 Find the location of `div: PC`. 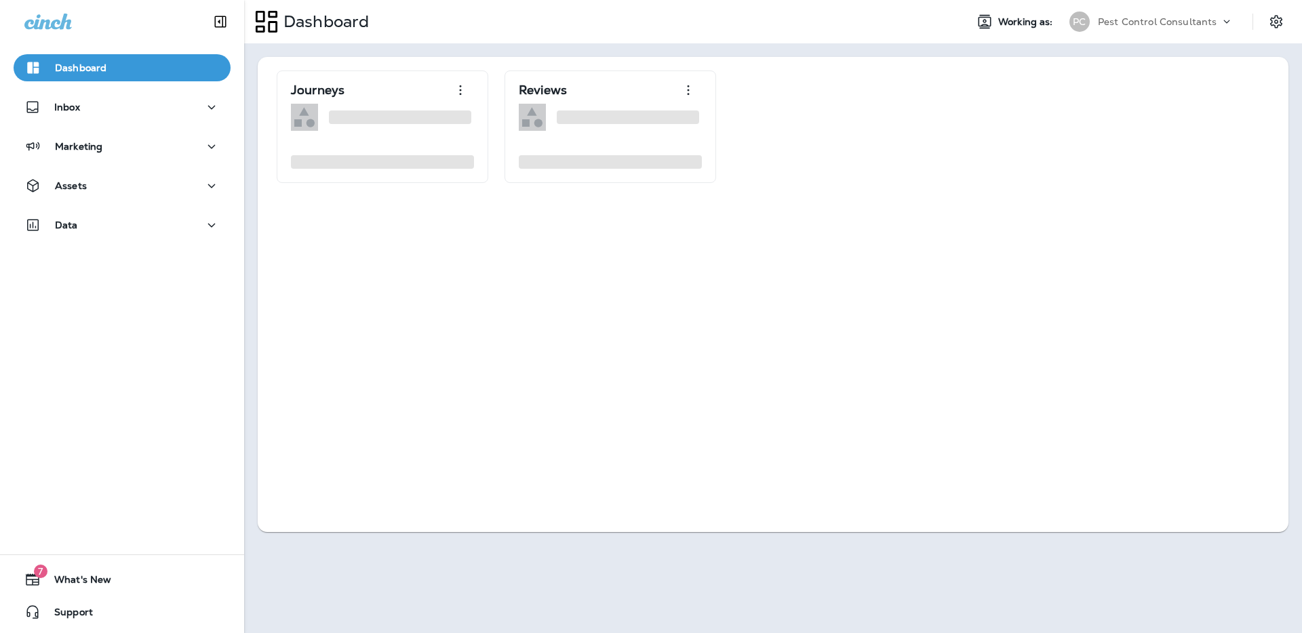

div: PC is located at coordinates (1080, 22).